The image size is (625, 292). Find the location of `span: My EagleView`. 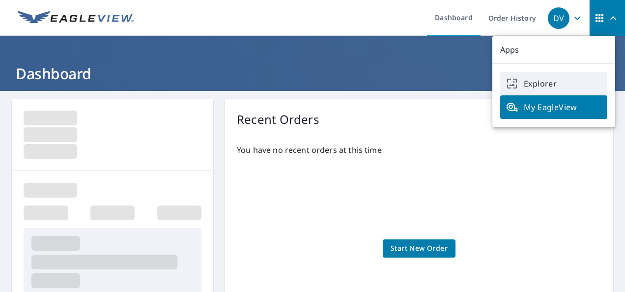

span: My EagleView is located at coordinates (554, 107).